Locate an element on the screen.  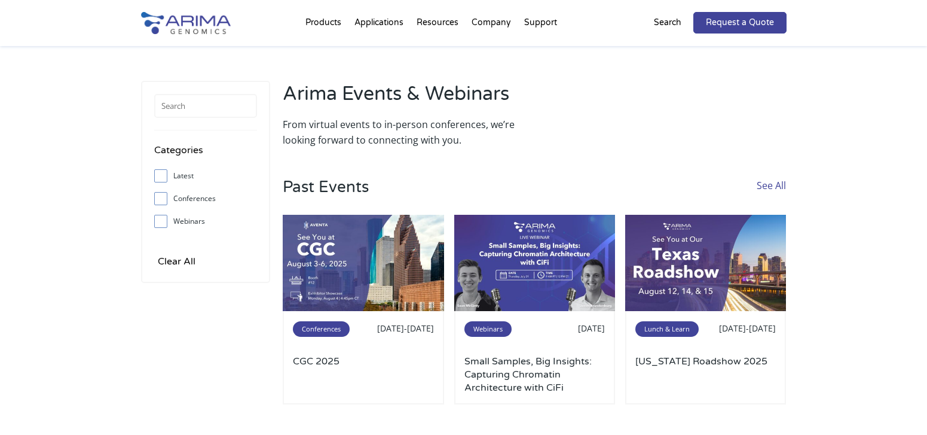
span: Lunch & Learn is located at coordinates (667, 329).